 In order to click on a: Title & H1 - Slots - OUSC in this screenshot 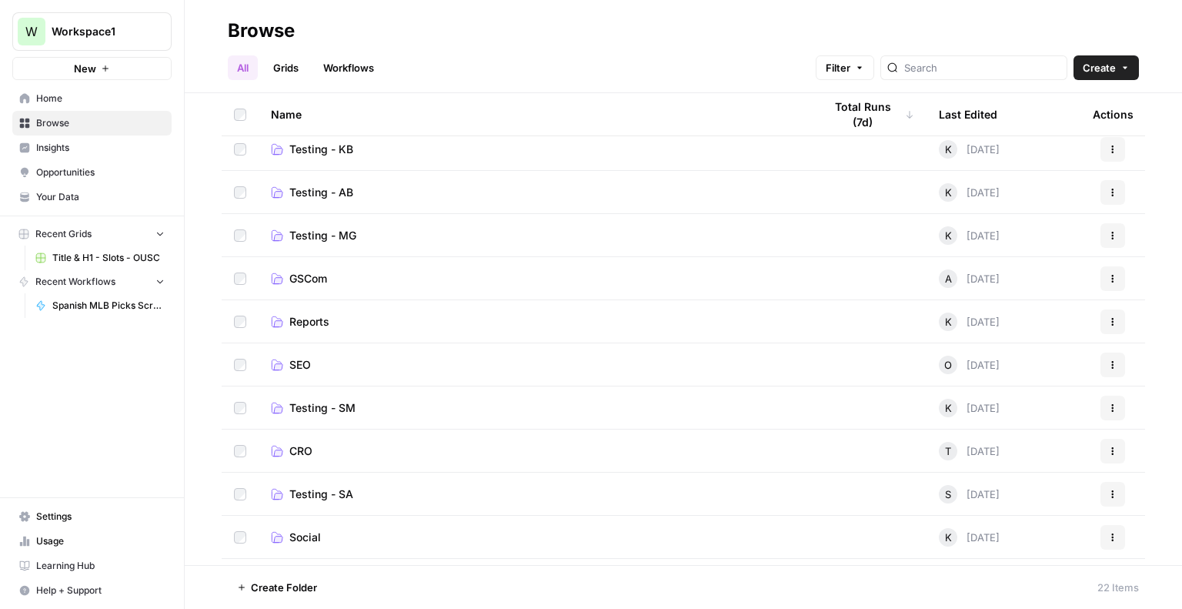, I will do `click(100, 258)`.